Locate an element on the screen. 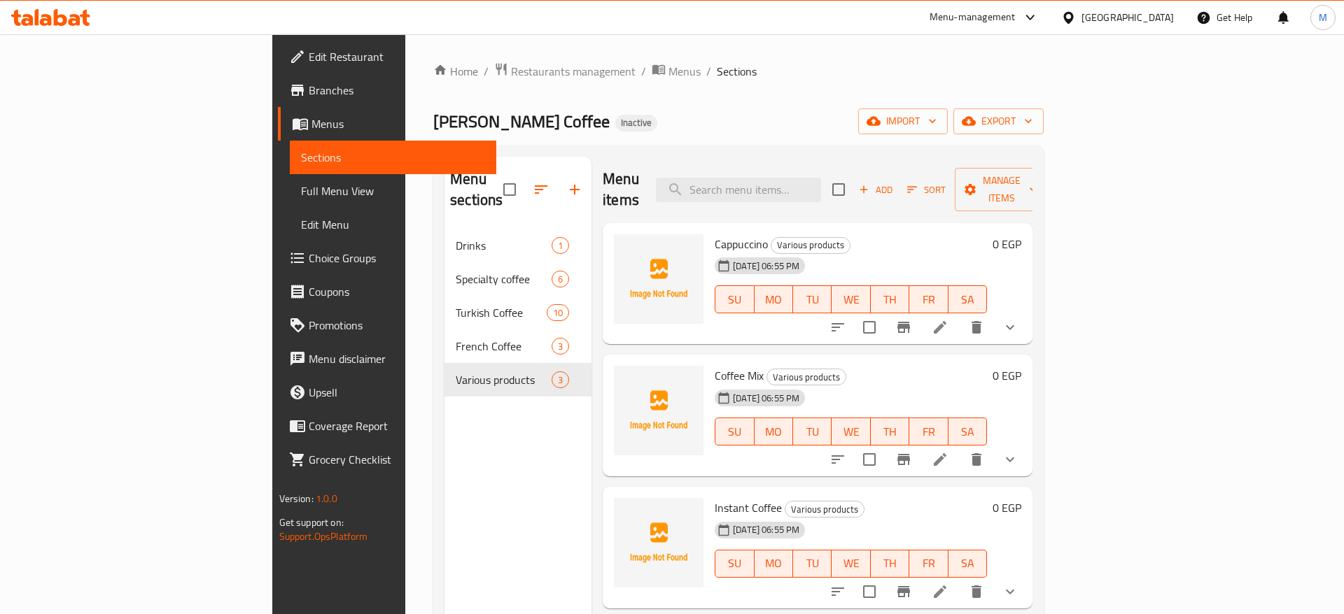 Image resolution: width=1344 pixels, height=614 pixels. span: Choice Groups is located at coordinates (397, 258).